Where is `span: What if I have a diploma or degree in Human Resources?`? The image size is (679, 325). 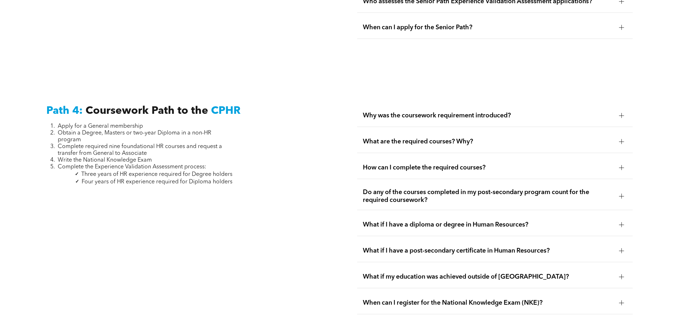 span: What if I have a diploma or degree in Human Resources? is located at coordinates (488, 224).